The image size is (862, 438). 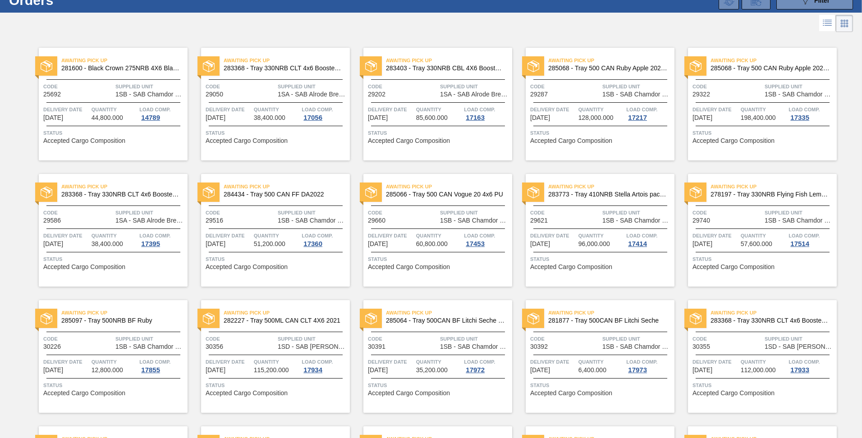 I want to click on div: 17973, so click(x=637, y=370).